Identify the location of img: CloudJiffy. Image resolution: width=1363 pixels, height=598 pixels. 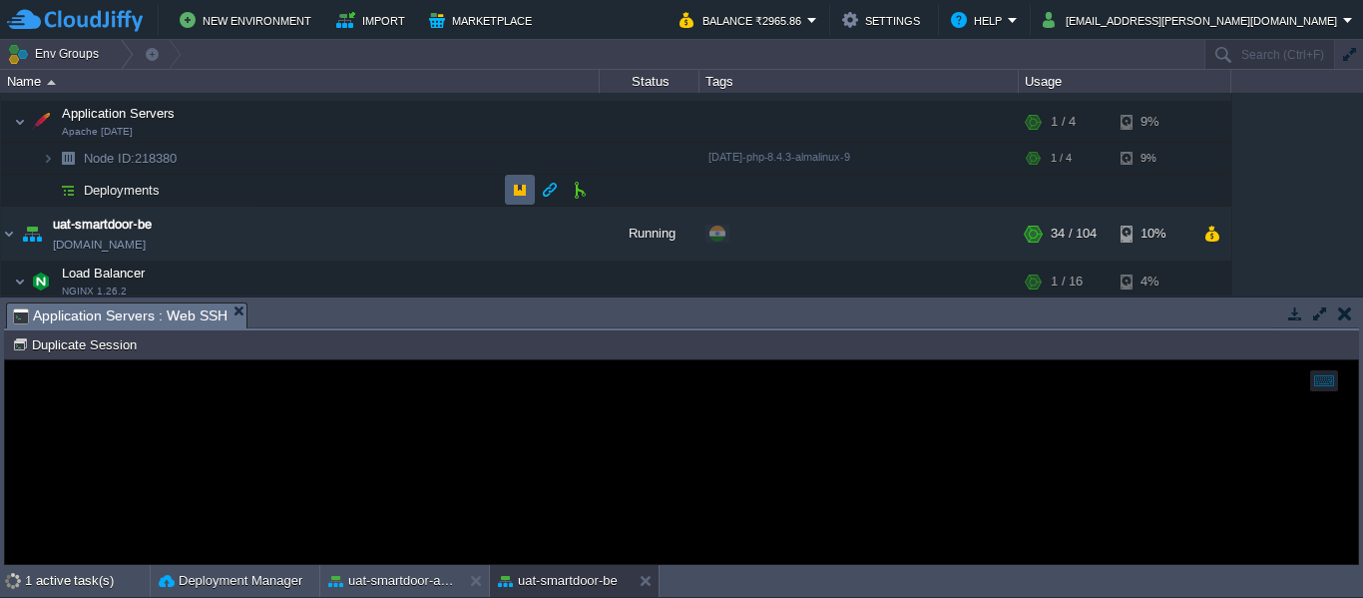
(75, 20).